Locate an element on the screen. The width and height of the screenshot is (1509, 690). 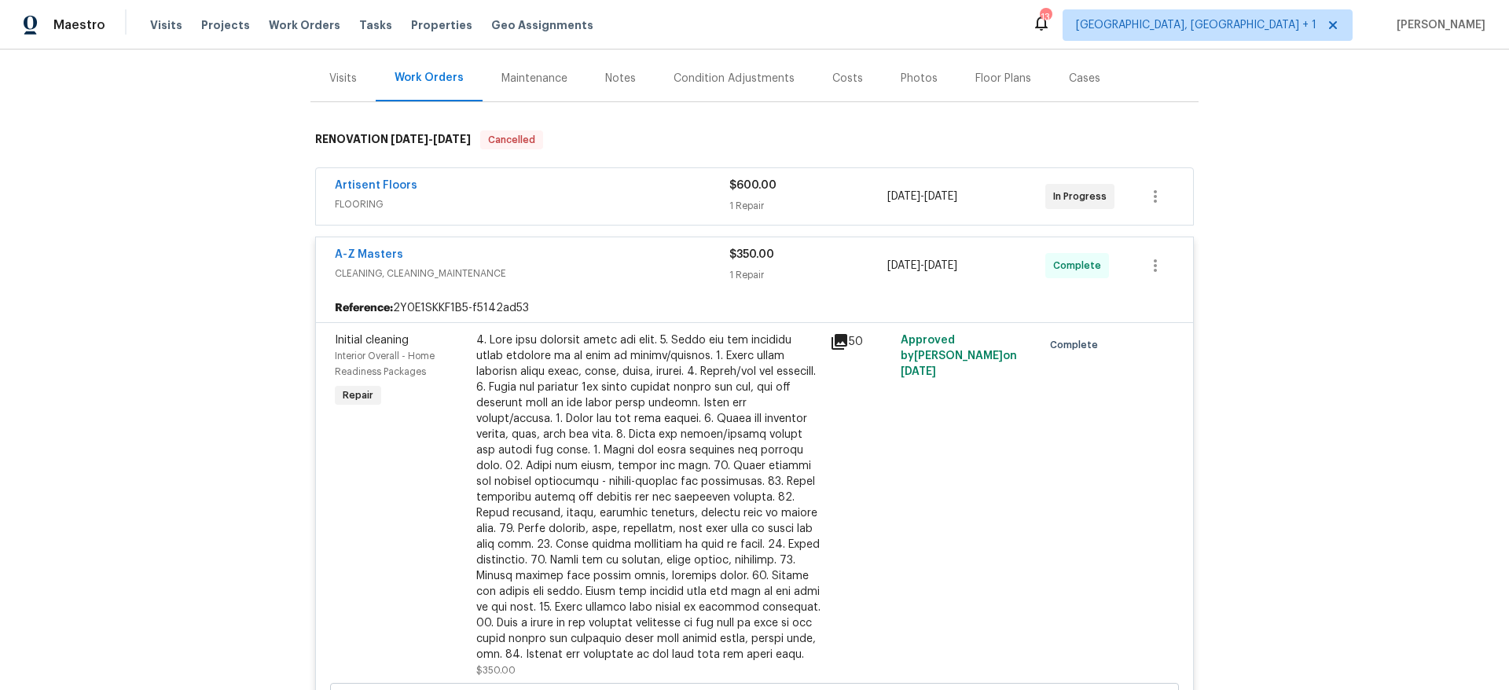
span: Properties is located at coordinates (442, 25).